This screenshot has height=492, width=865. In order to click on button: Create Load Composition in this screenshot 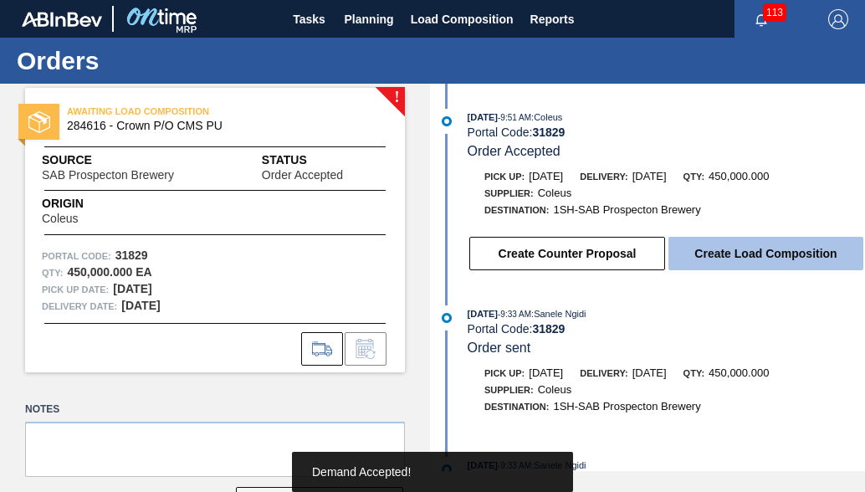, I will do `click(765, 253)`.